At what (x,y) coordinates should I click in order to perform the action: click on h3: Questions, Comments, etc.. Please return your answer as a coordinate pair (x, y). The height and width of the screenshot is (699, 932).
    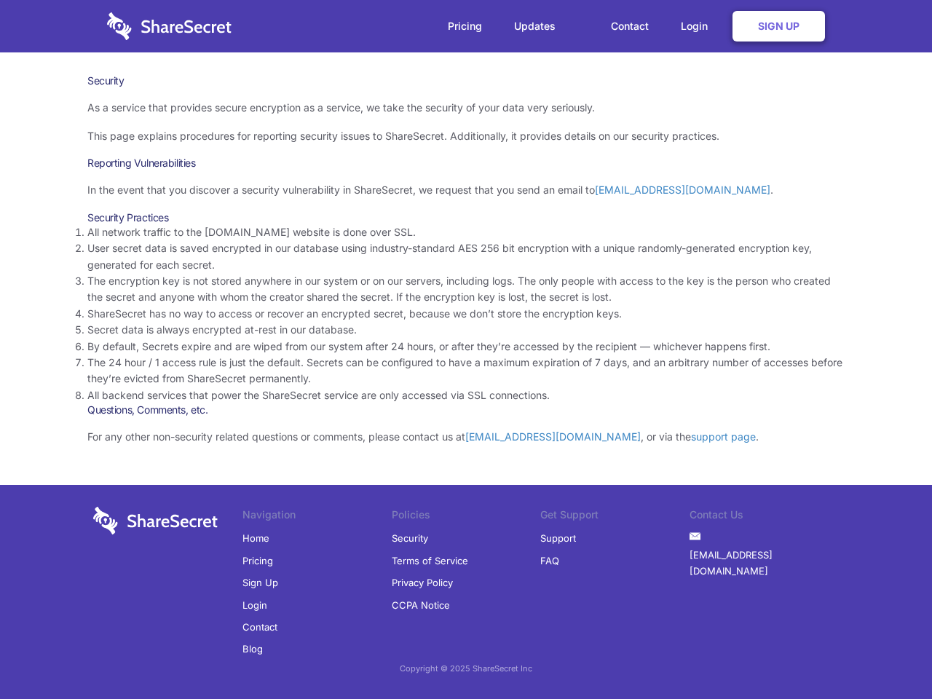
    Looking at the image, I should click on (466, 410).